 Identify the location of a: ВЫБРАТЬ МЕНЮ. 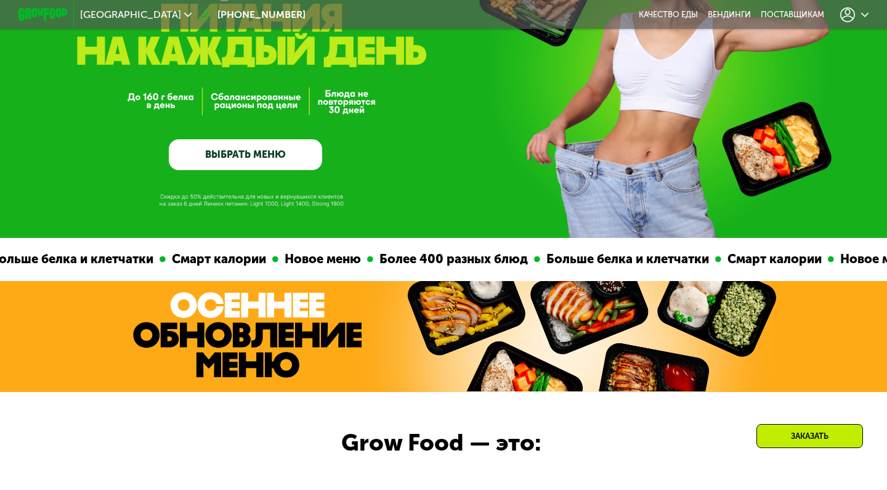
(245, 155).